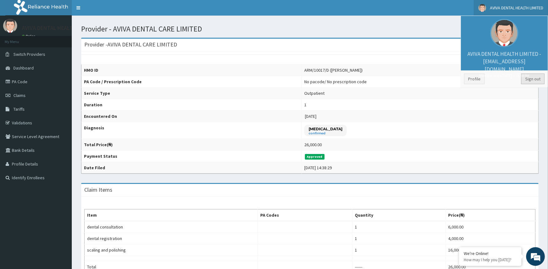  I want to click on div: Chat with us now, so click(69, 39).